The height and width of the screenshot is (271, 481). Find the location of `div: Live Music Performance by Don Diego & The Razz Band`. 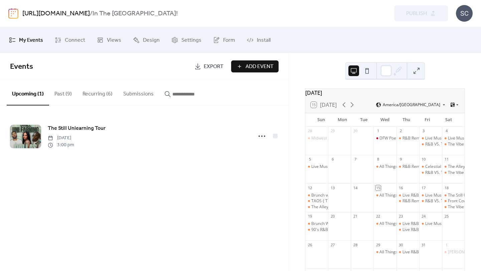

div: Live Music Performance by Don Diego & The Razz Band is located at coordinates (431, 224).